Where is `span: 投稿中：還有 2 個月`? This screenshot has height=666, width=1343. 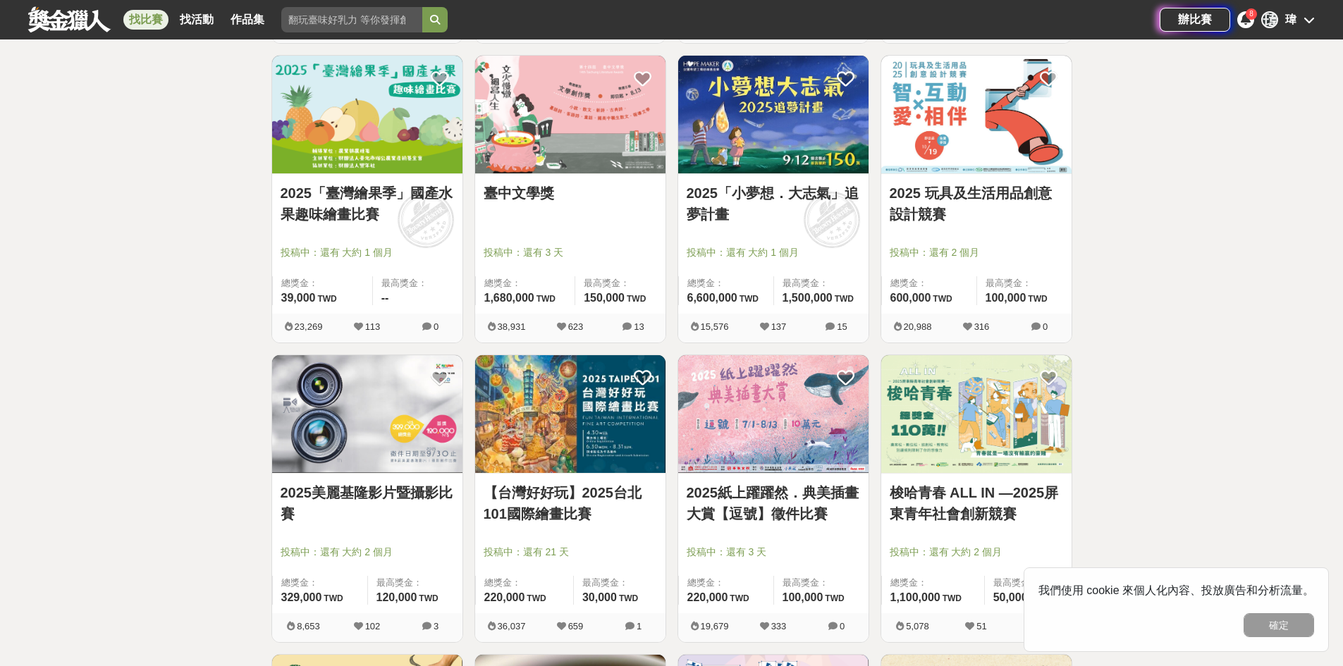 span: 投稿中：還有 2 個月 is located at coordinates (976, 252).